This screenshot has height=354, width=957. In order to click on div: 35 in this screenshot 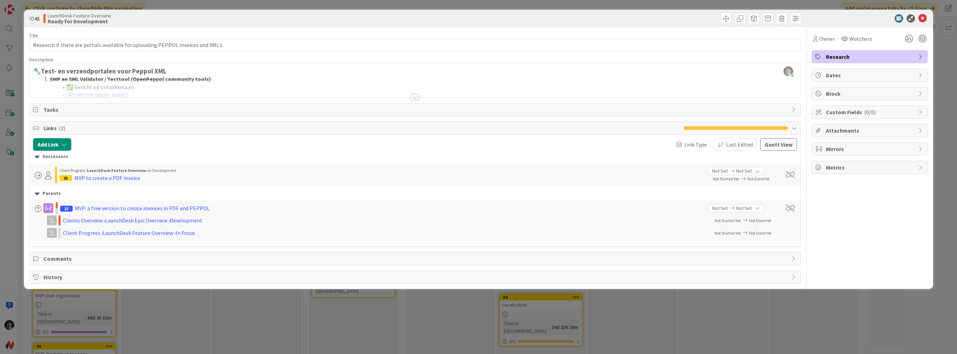, I will do `click(66, 178)`.